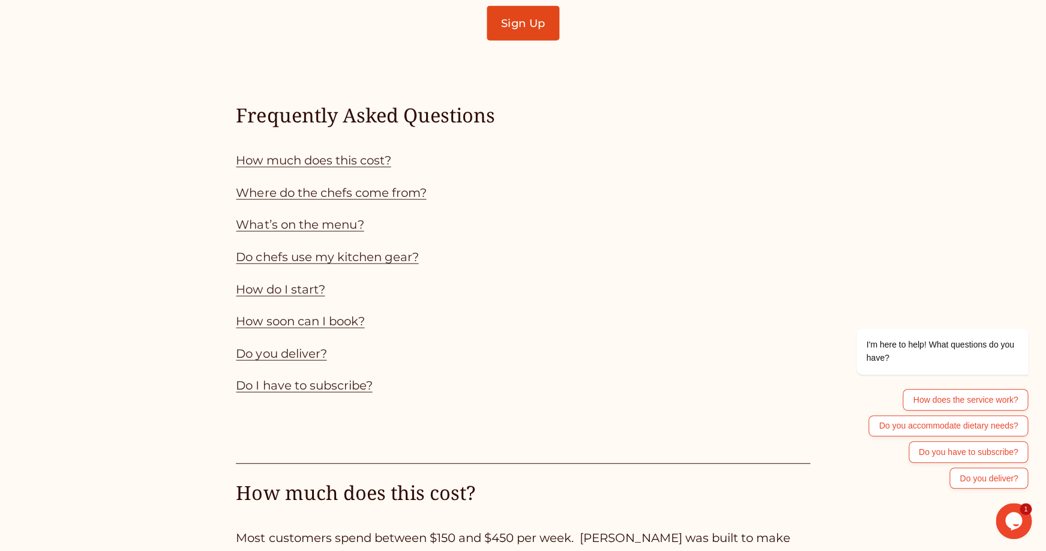 This screenshot has width=1046, height=551. Describe the element at coordinates (170, 259) in the screenshot. I see `button: Do you deliver?` at that location.